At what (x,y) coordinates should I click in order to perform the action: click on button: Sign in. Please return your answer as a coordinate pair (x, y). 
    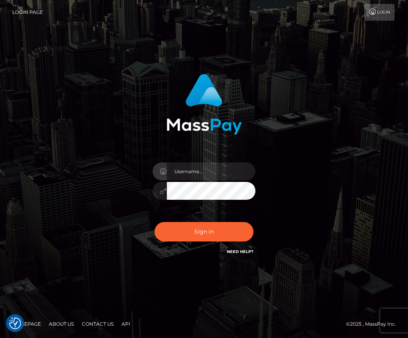
    Looking at the image, I should click on (204, 232).